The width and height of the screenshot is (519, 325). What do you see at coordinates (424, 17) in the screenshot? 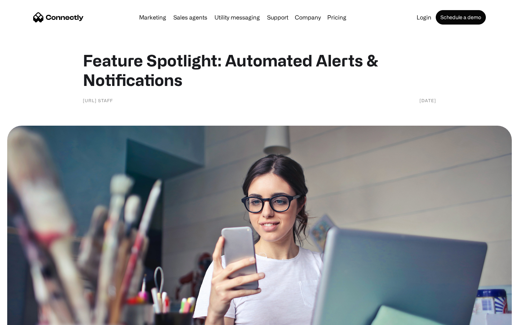
I see `a: Login` at bounding box center [424, 17].